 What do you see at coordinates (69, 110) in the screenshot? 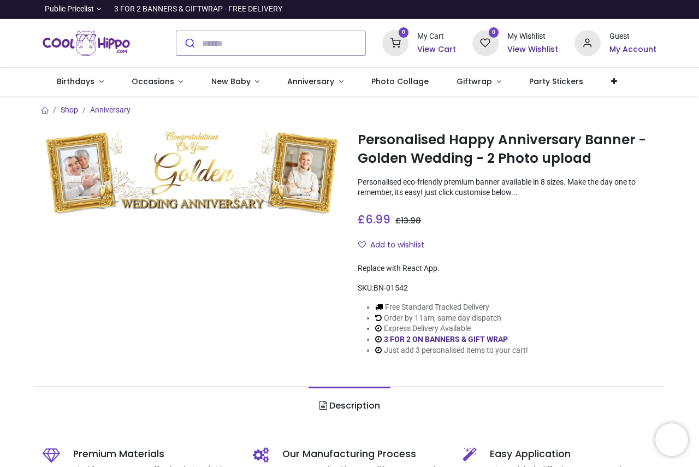
I see `a: Shop` at bounding box center [69, 110].